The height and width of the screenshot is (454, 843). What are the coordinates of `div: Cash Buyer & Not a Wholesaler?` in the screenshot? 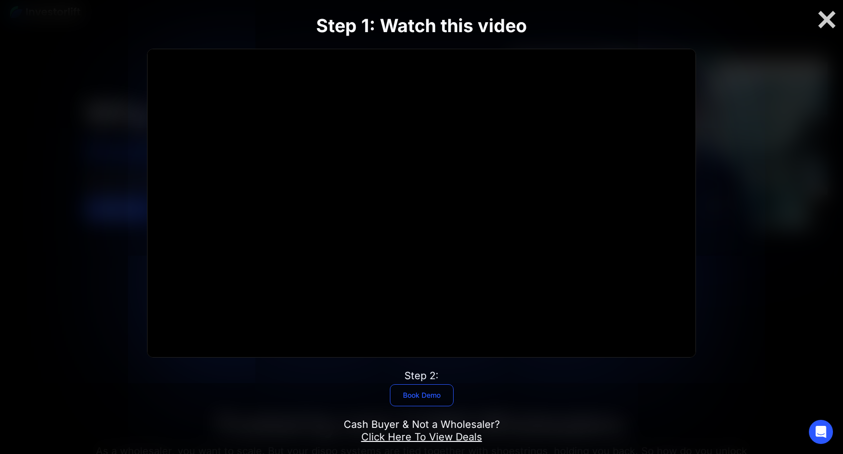 It's located at (422, 431).